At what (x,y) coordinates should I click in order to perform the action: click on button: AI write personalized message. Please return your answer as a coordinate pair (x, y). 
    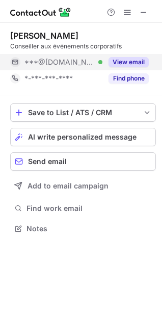
    Looking at the image, I should click on (83, 137).